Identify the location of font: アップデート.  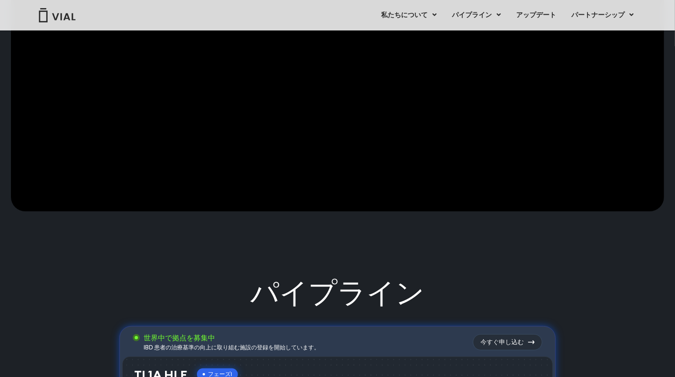
(537, 15).